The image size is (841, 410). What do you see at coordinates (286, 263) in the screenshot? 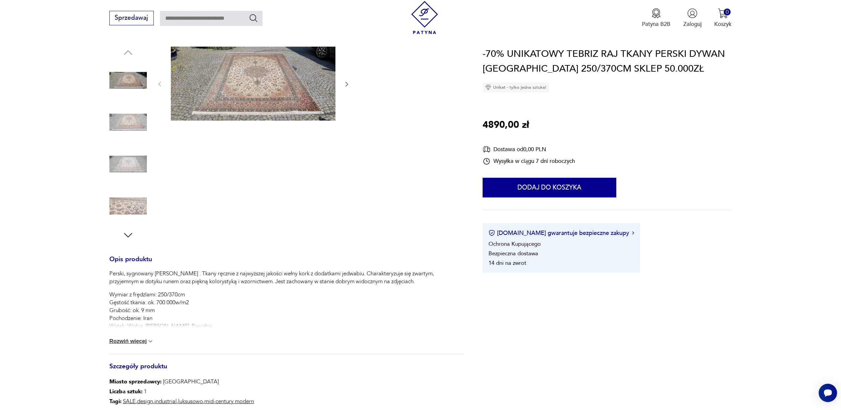
I see `h3: Opis produktu` at bounding box center [286, 263].